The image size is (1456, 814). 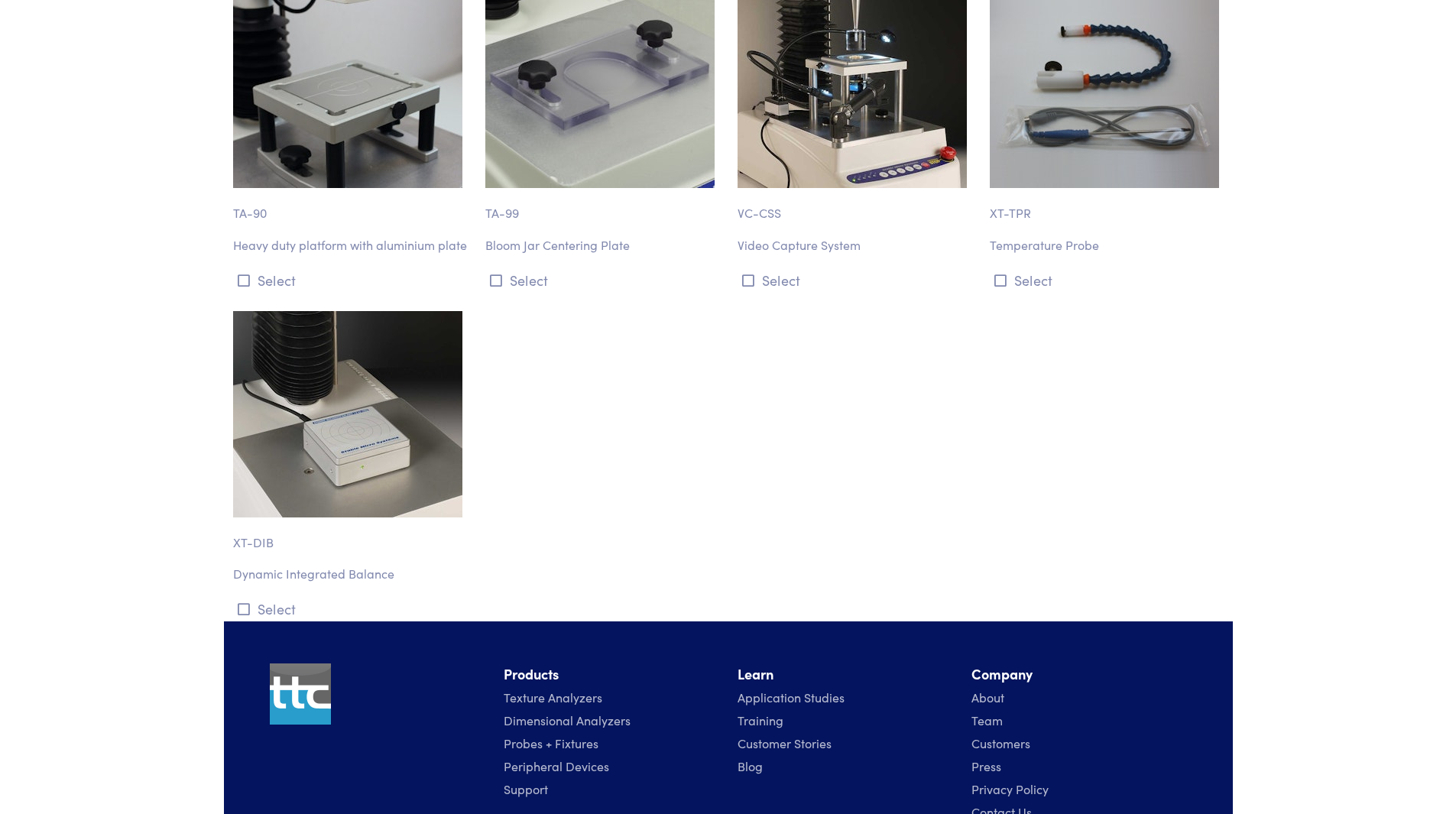 What do you see at coordinates (526, 789) in the screenshot?
I see `a: Support` at bounding box center [526, 789].